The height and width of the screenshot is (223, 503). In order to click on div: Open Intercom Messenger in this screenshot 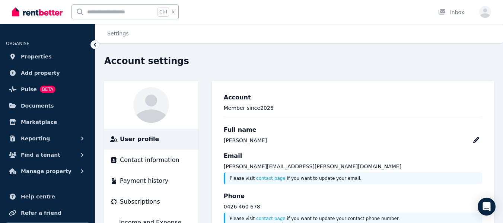, I will do `click(487, 207)`.